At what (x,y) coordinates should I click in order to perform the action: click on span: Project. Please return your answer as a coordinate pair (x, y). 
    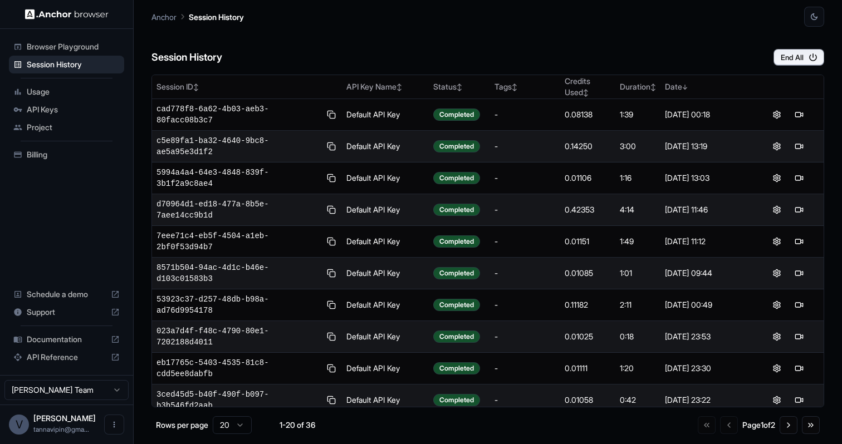
    Looking at the image, I should click on (73, 128).